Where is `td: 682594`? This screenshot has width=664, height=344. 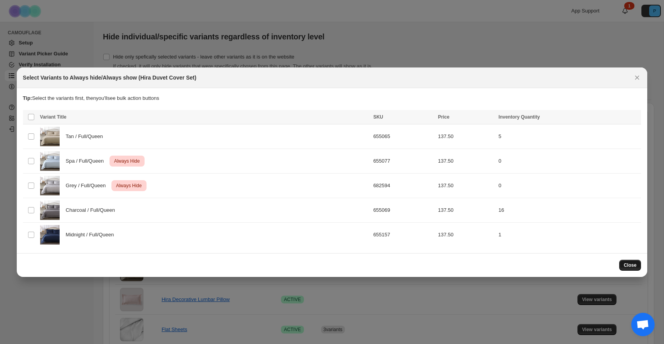 td: 682594 is located at coordinates (403, 185).